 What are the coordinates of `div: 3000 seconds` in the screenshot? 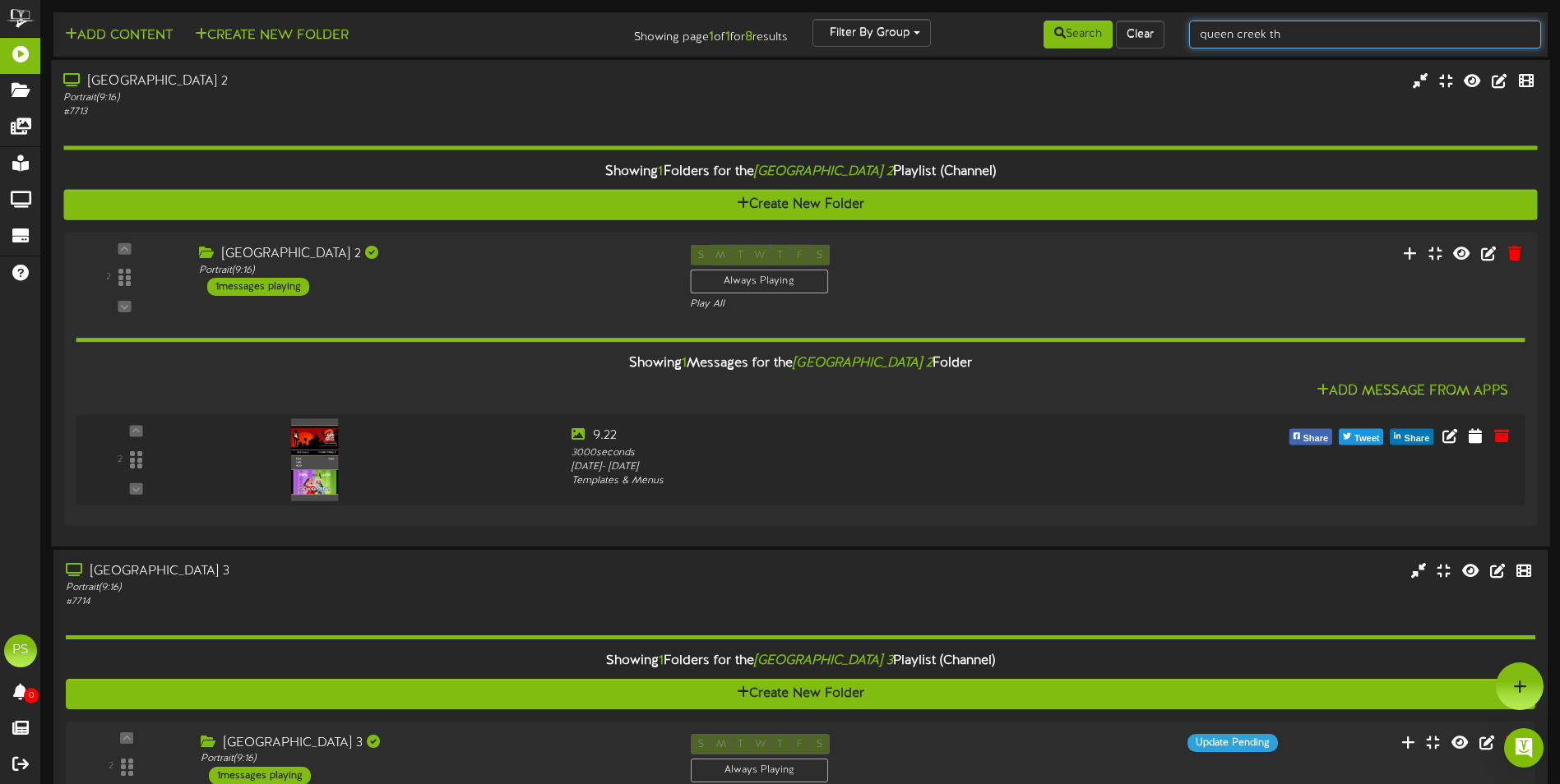 It's located at (860, 452).